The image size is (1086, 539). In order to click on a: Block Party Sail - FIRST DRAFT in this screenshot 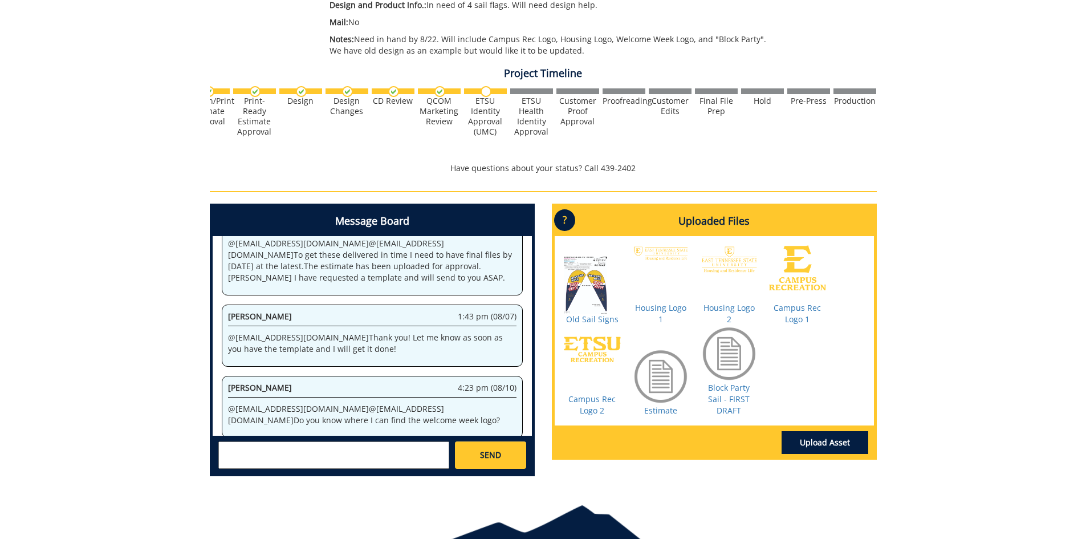, I will do `click(728, 398)`.